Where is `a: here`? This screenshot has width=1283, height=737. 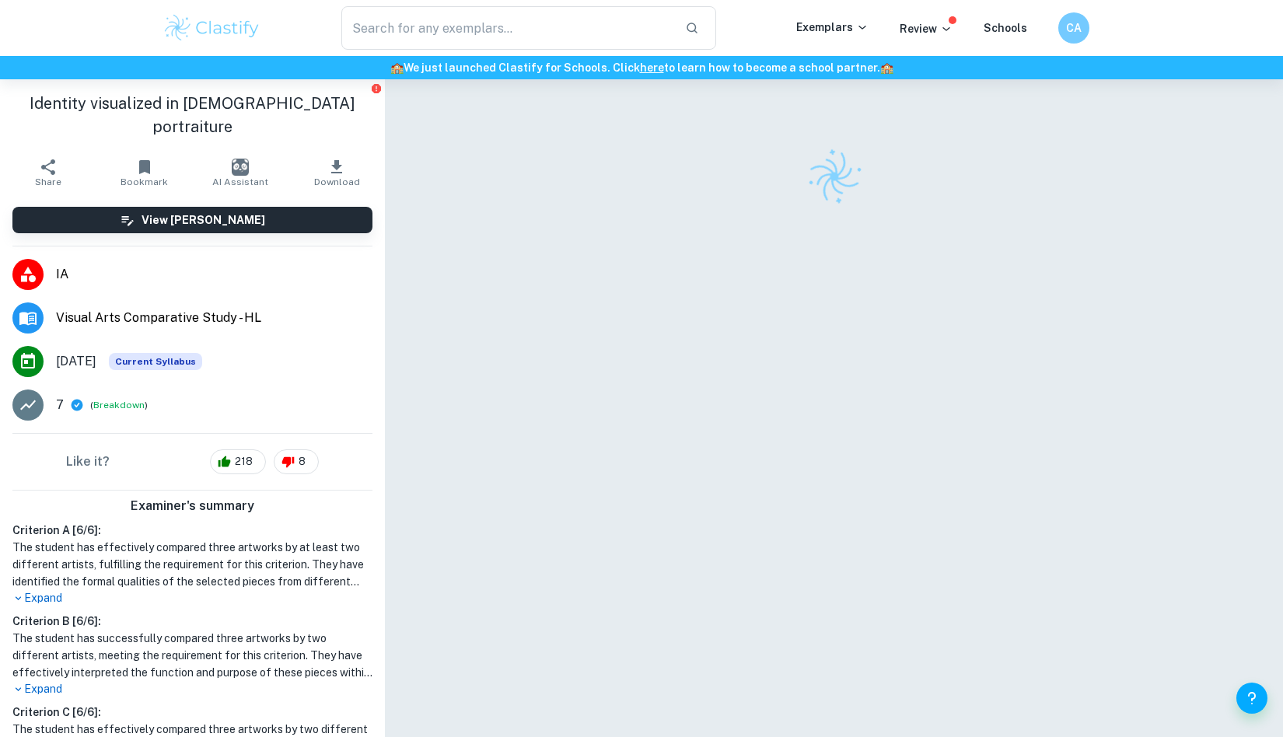
a: here is located at coordinates (652, 68).